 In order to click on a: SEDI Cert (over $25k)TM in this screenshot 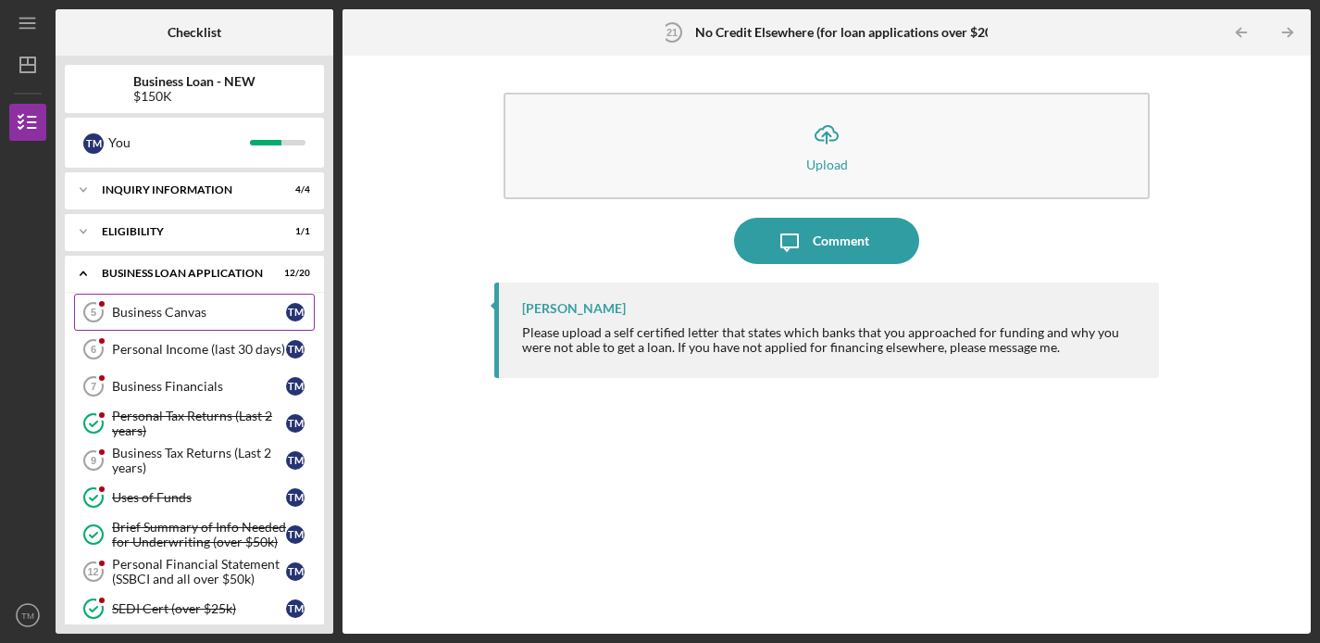, I will do `click(194, 608)`.